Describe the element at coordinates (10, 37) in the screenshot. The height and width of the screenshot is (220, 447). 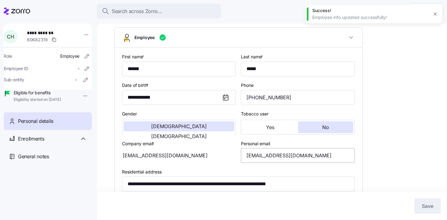
I see `span: C H` at that location.